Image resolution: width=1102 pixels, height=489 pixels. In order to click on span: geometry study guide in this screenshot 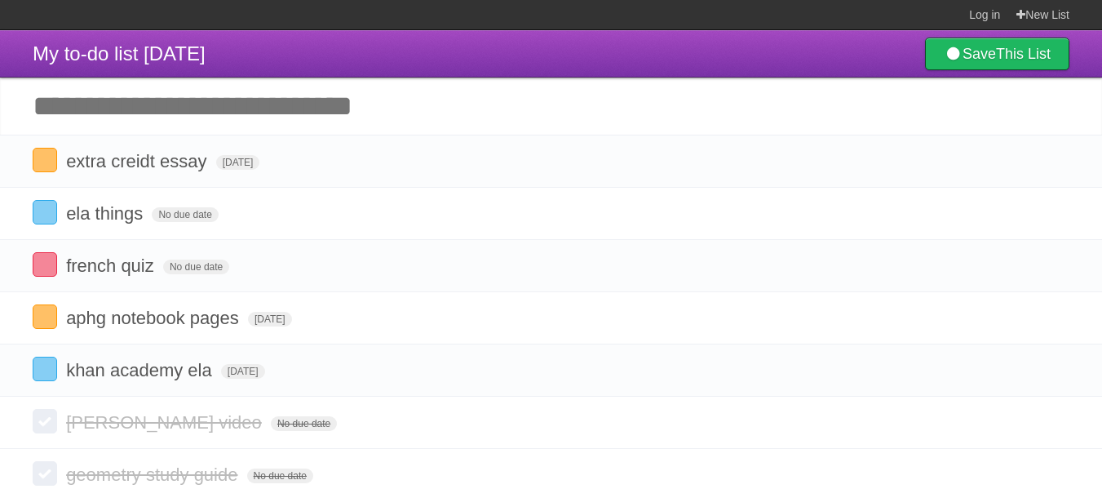, I will do `click(153, 474)`.